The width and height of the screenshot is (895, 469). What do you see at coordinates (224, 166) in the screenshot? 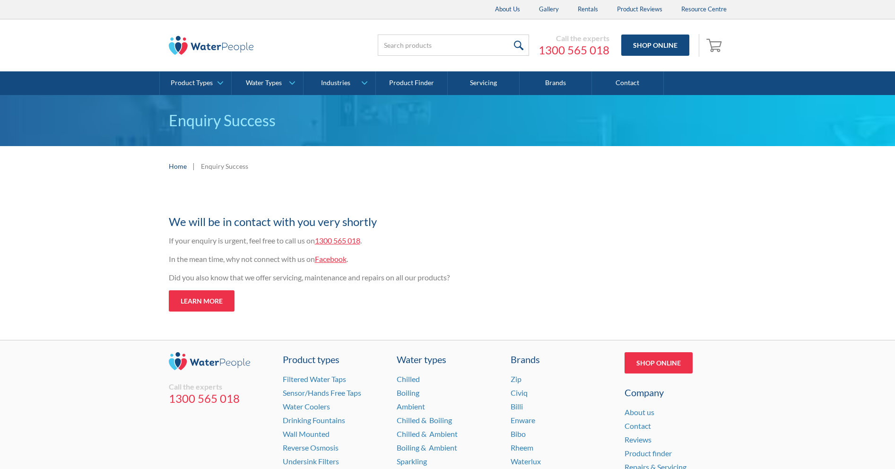
I see `div: Enquiry Success` at bounding box center [224, 166].